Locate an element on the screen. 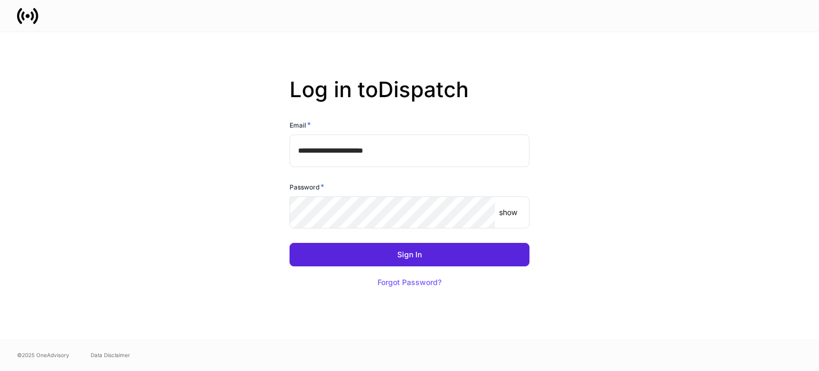 Image resolution: width=819 pixels, height=371 pixels. h6: Password is located at coordinates (307, 187).